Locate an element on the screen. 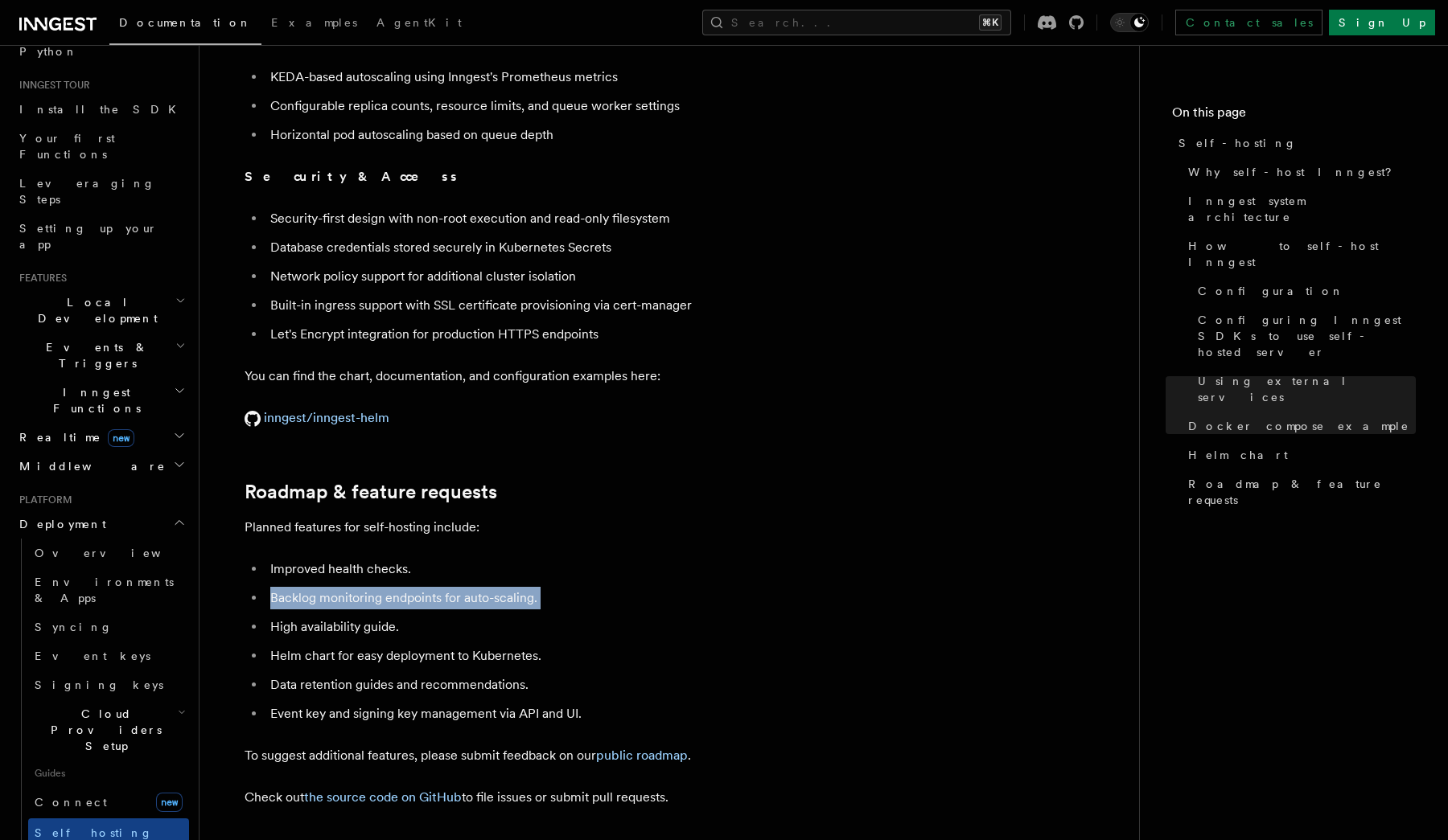  a: AgentKit is located at coordinates (419, 24).